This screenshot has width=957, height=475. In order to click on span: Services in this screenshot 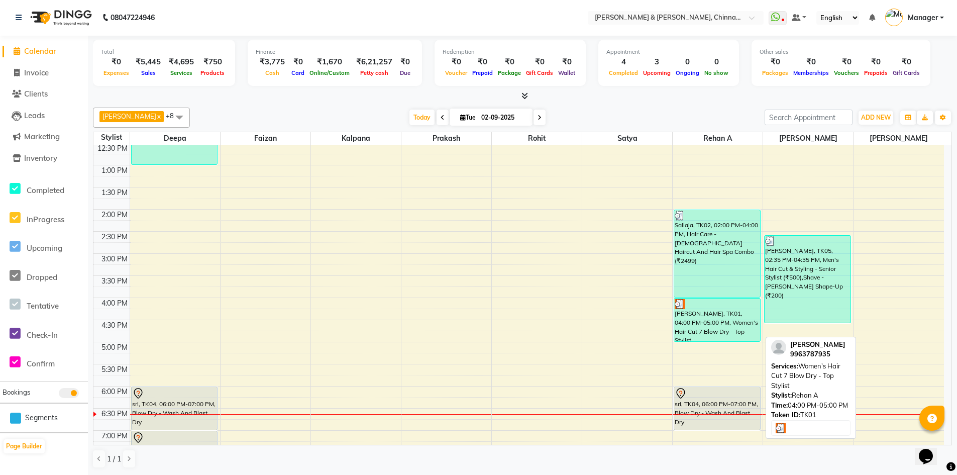, I will do `click(181, 73)`.